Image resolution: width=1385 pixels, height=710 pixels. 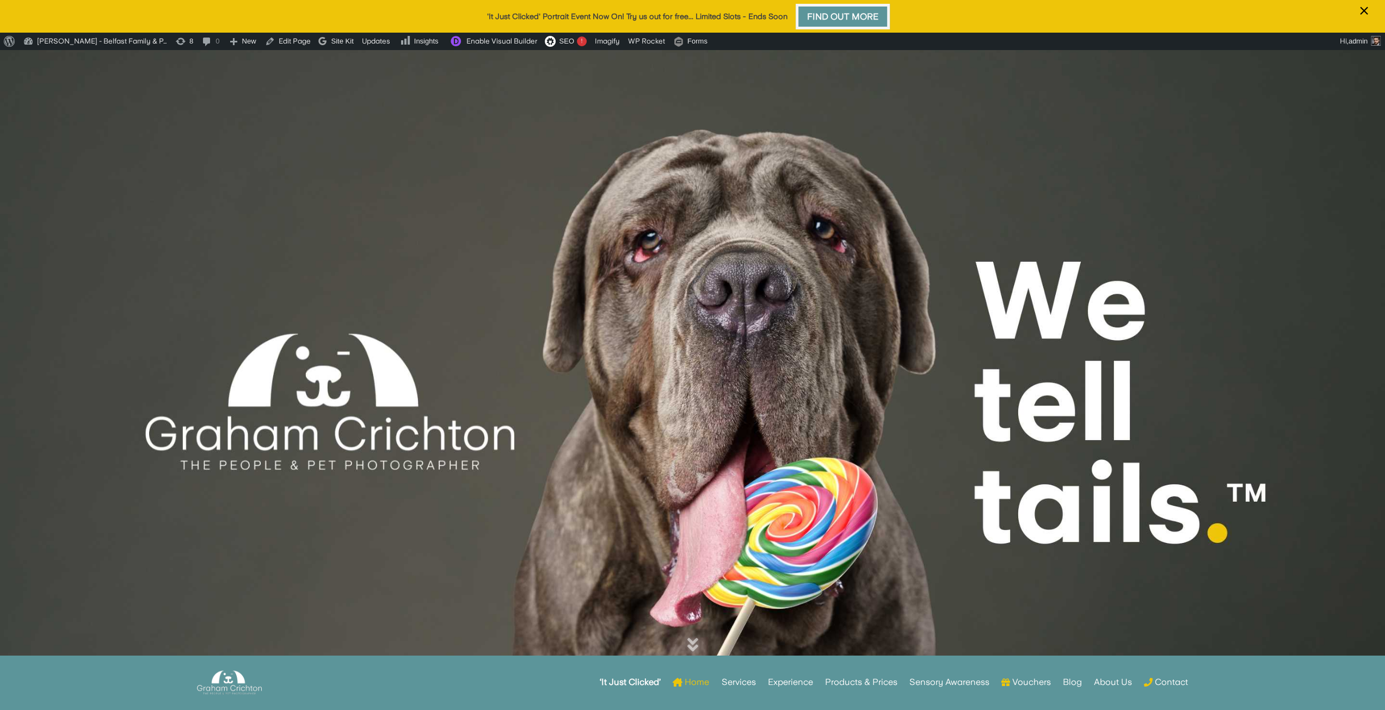 What do you see at coordinates (191, 41) in the screenshot?
I see `span: 8` at bounding box center [191, 41].